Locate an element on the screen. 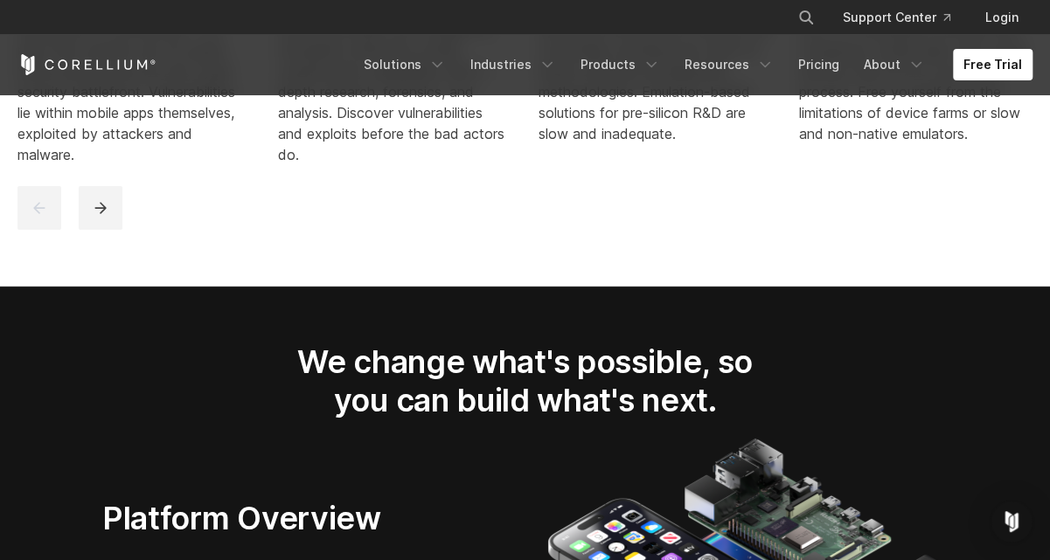 This screenshot has height=560, width=1050. div: Open Intercom Messenger is located at coordinates (1011, 522).